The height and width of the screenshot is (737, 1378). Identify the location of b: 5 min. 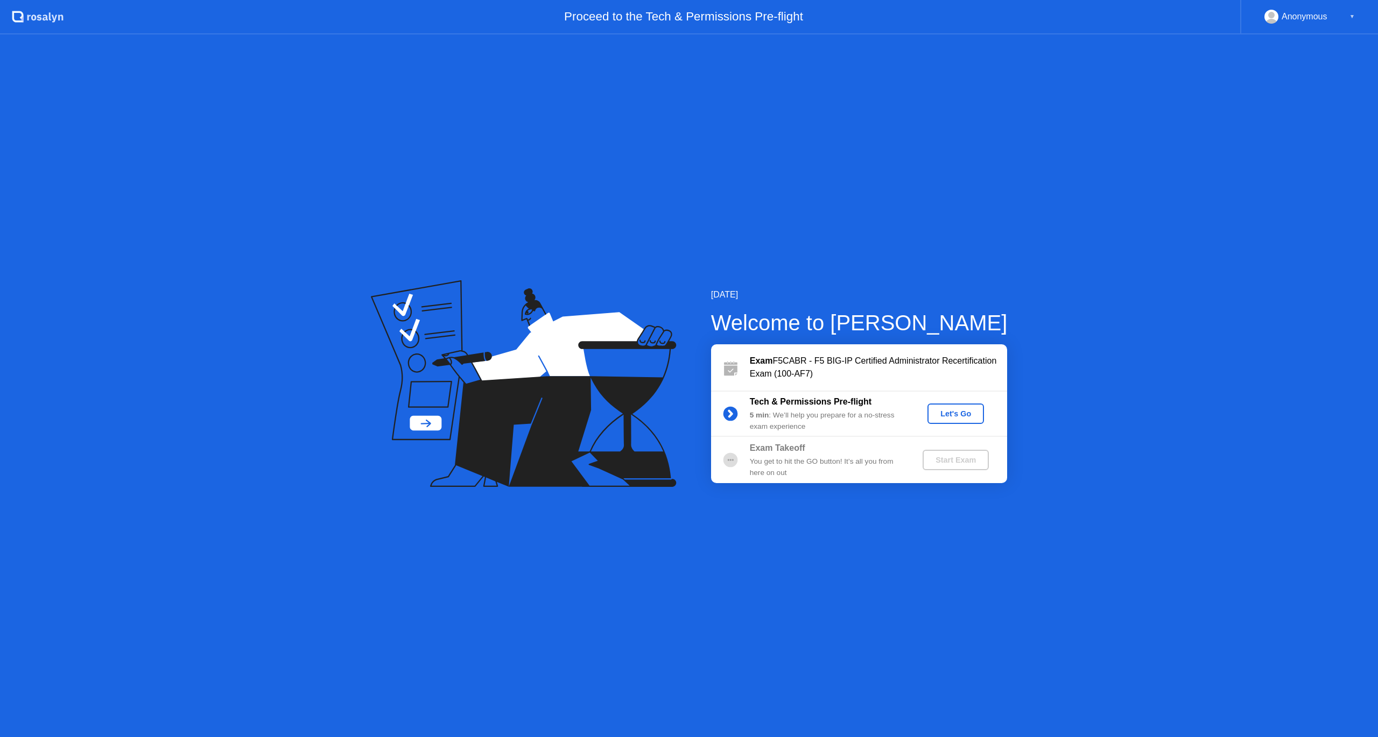
(759, 415).